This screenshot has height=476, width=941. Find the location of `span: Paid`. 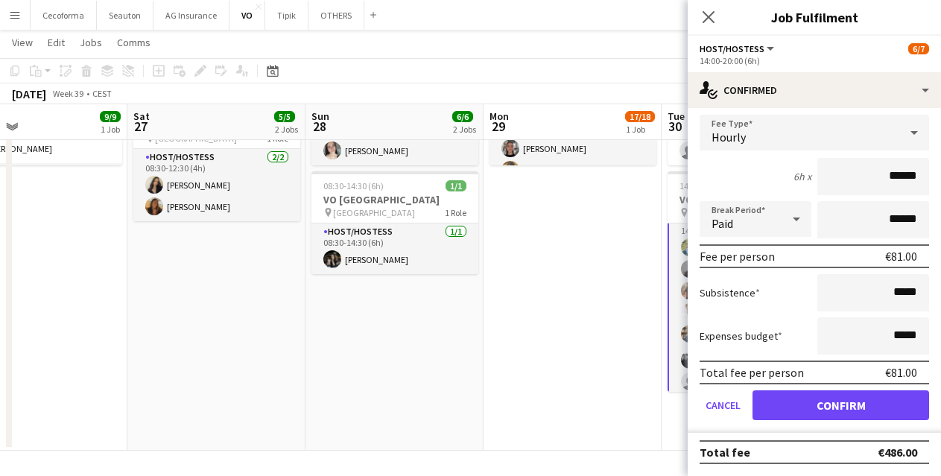

span: Paid is located at coordinates (722, 224).